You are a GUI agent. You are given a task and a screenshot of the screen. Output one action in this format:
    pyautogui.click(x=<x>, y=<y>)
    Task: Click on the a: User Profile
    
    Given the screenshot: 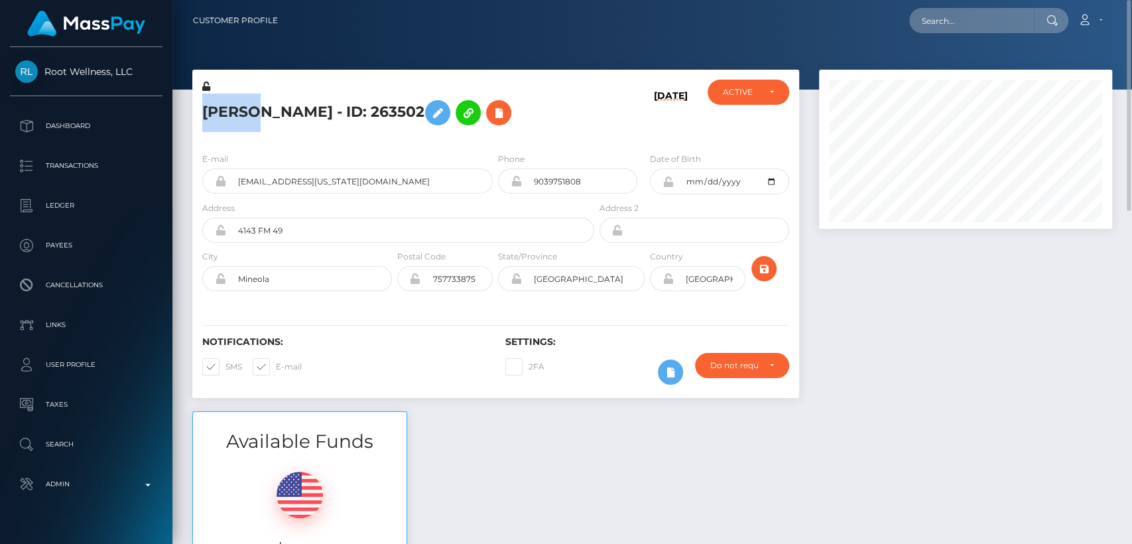 What is the action you would take?
    pyautogui.click(x=86, y=365)
    